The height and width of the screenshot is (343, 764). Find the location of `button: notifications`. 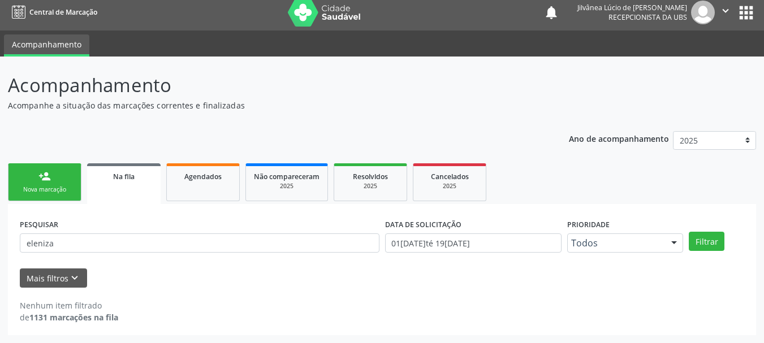

button: notifications is located at coordinates (551, 12).